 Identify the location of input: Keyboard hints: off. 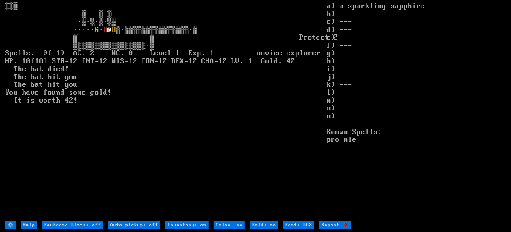
(72, 226).